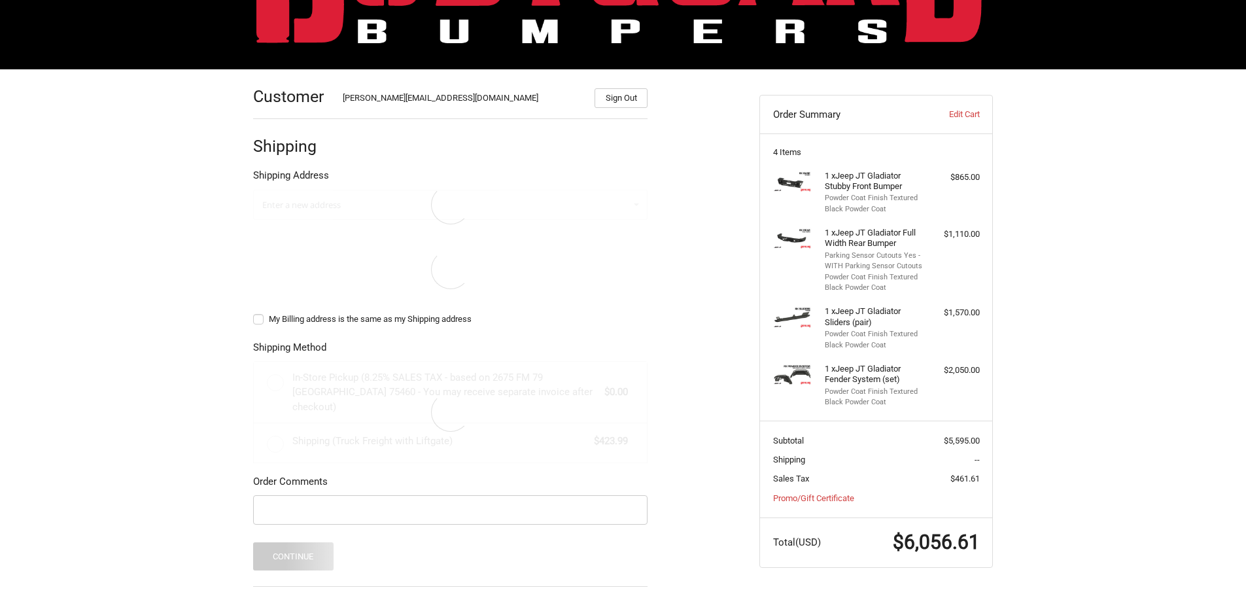  What do you see at coordinates (789, 459) in the screenshot?
I see `span: Shipping` at bounding box center [789, 459].